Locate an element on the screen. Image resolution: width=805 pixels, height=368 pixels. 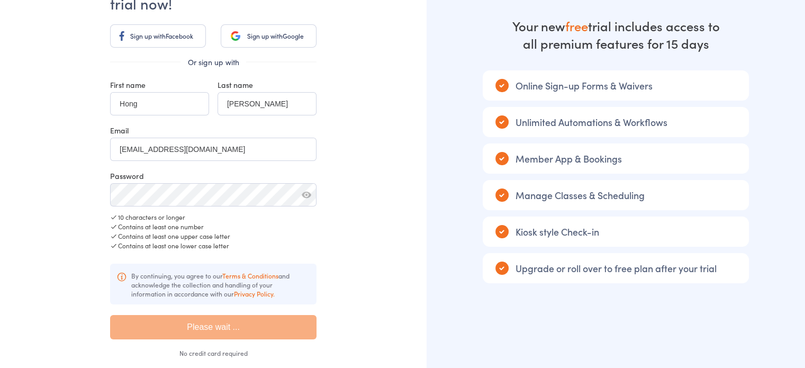
div: Upgrade or roll over to free plan after your trial is located at coordinates (616, 268).